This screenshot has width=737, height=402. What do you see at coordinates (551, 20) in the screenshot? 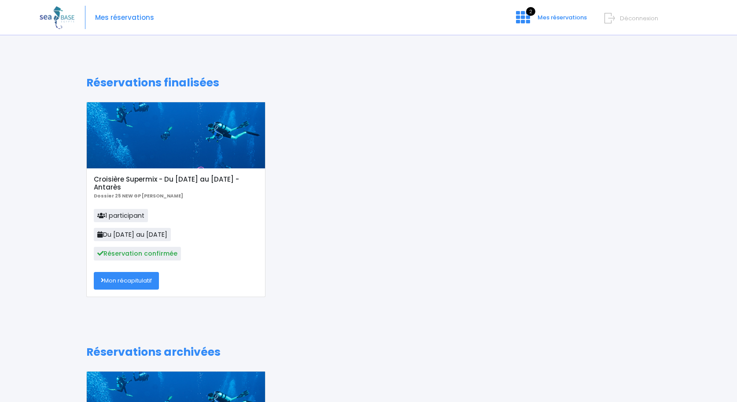
I see `a: 2 Mes réservations` at bounding box center [551, 20].